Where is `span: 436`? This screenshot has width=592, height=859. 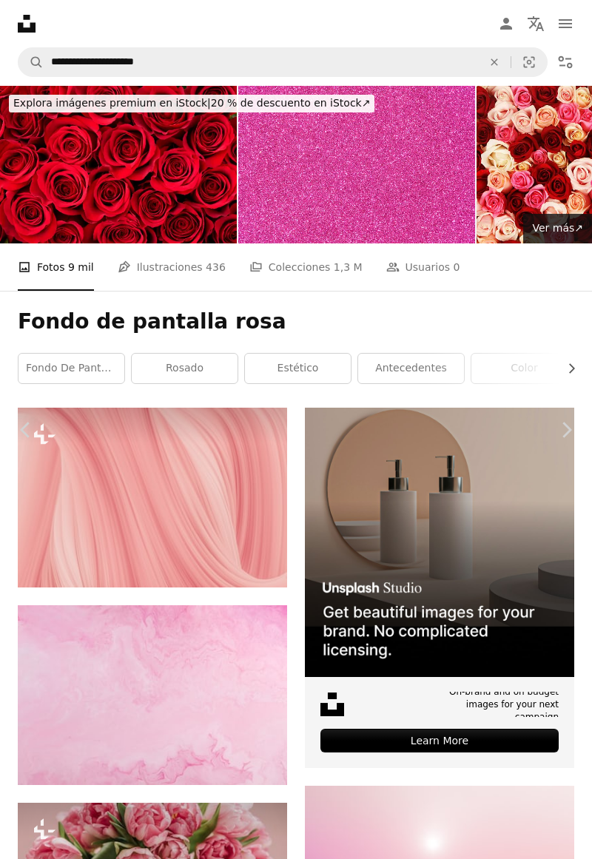 span: 436 is located at coordinates (215, 267).